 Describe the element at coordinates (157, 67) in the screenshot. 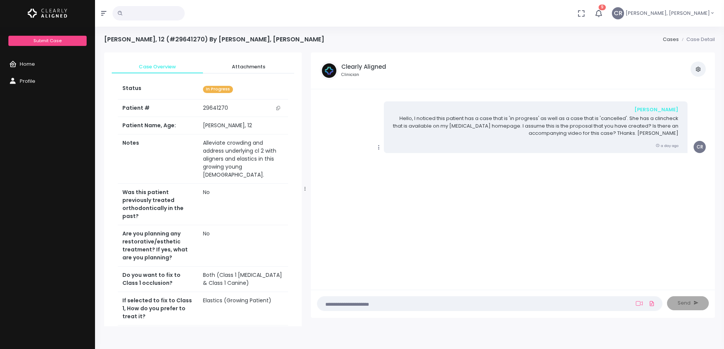

I see `span: Case Overview` at that location.